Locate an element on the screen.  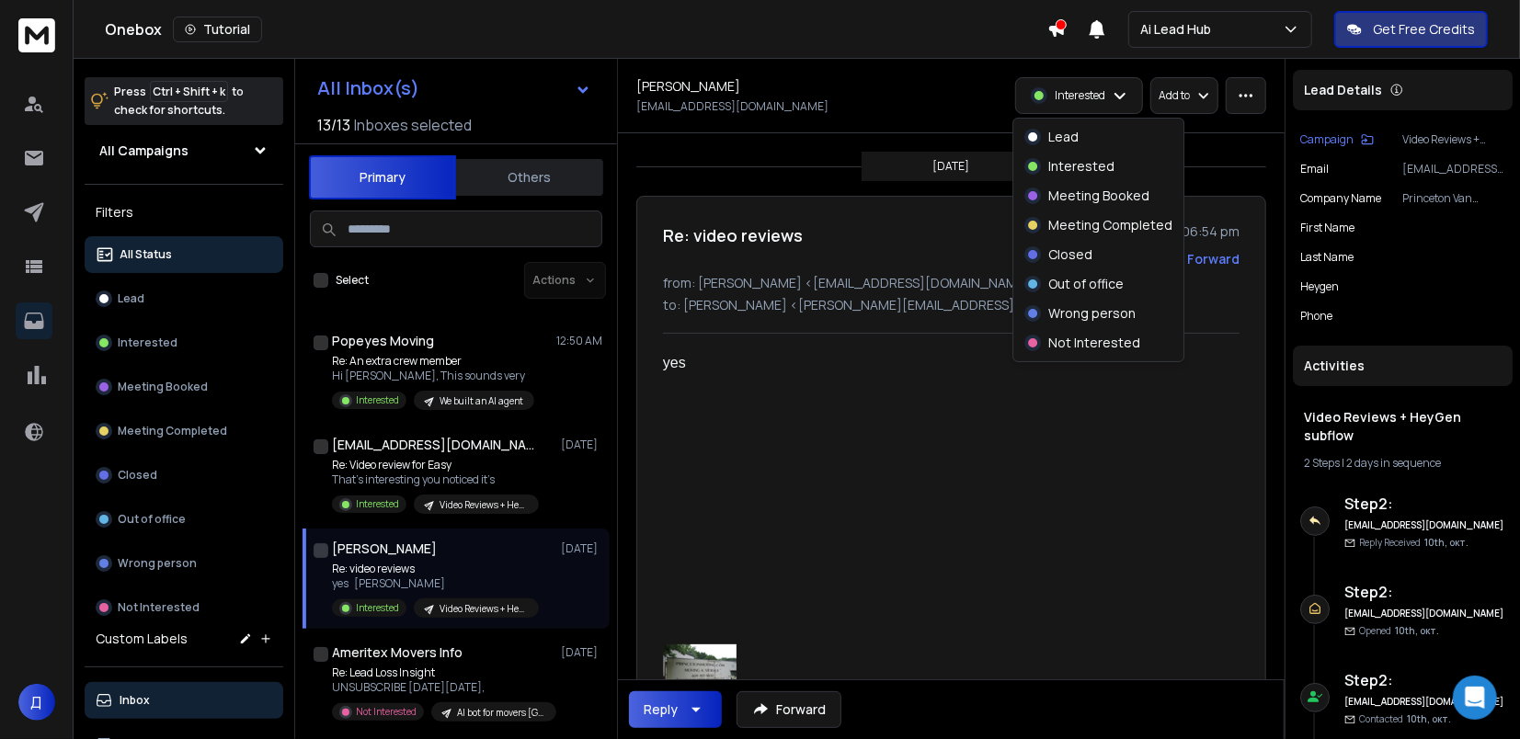
h1: Video Reviews + HeyGen subflow is located at coordinates (1402, 427).